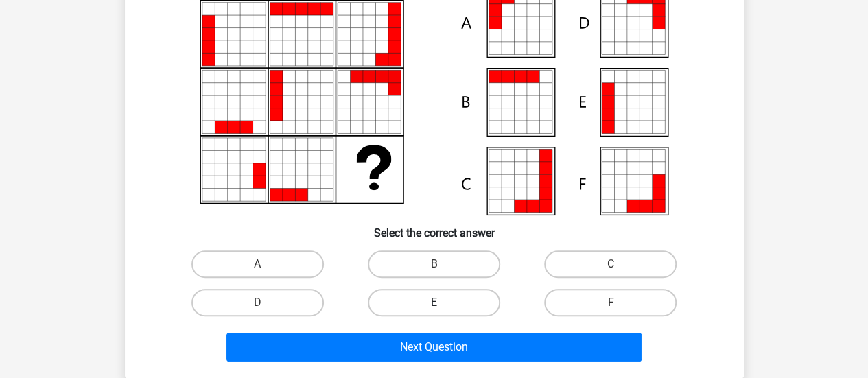 The height and width of the screenshot is (378, 868). Describe the element at coordinates (434, 264) in the screenshot. I see `label: B` at that location.